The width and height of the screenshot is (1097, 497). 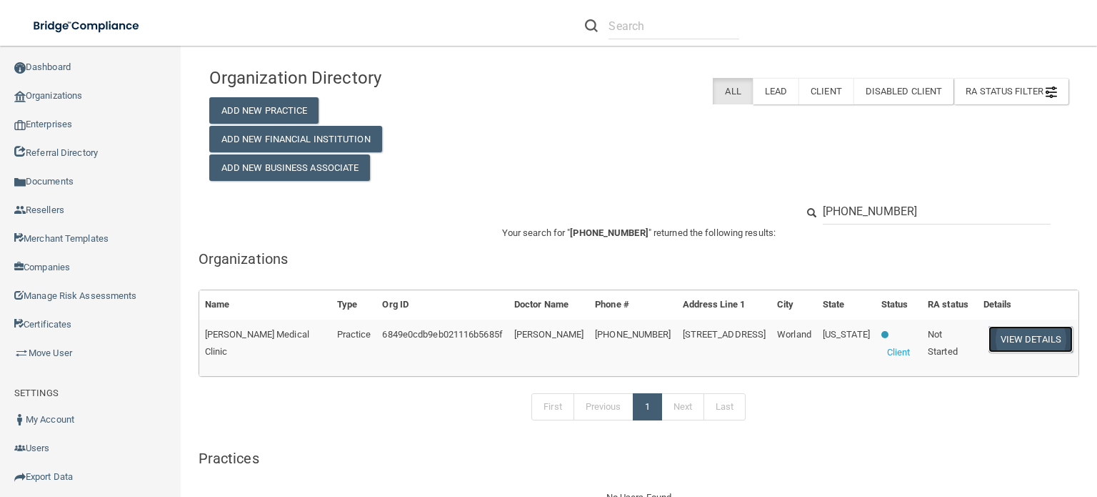 What do you see at coordinates (549, 304) in the screenshot?
I see `th: Doctor Name` at bounding box center [549, 304].